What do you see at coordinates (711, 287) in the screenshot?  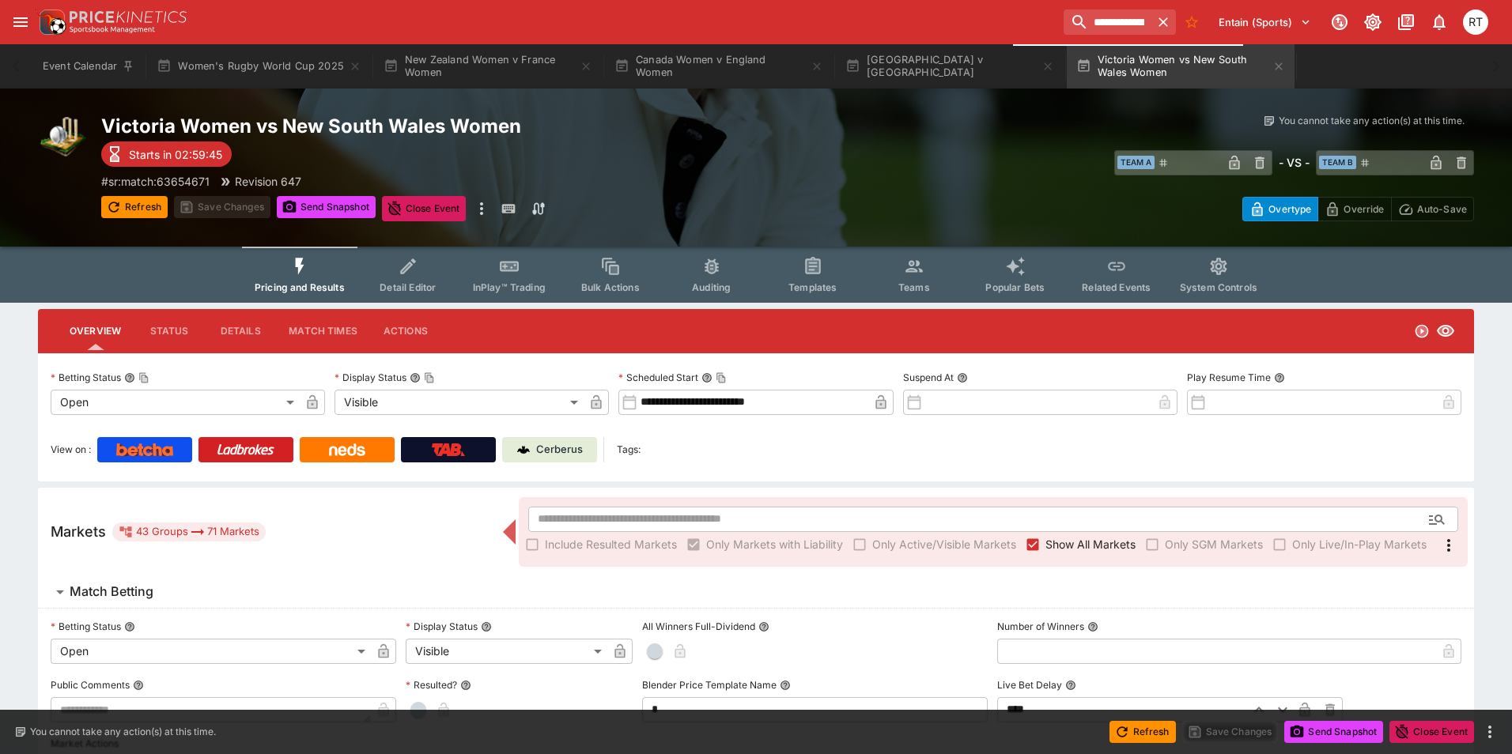 I see `span: Auditing` at bounding box center [711, 287].